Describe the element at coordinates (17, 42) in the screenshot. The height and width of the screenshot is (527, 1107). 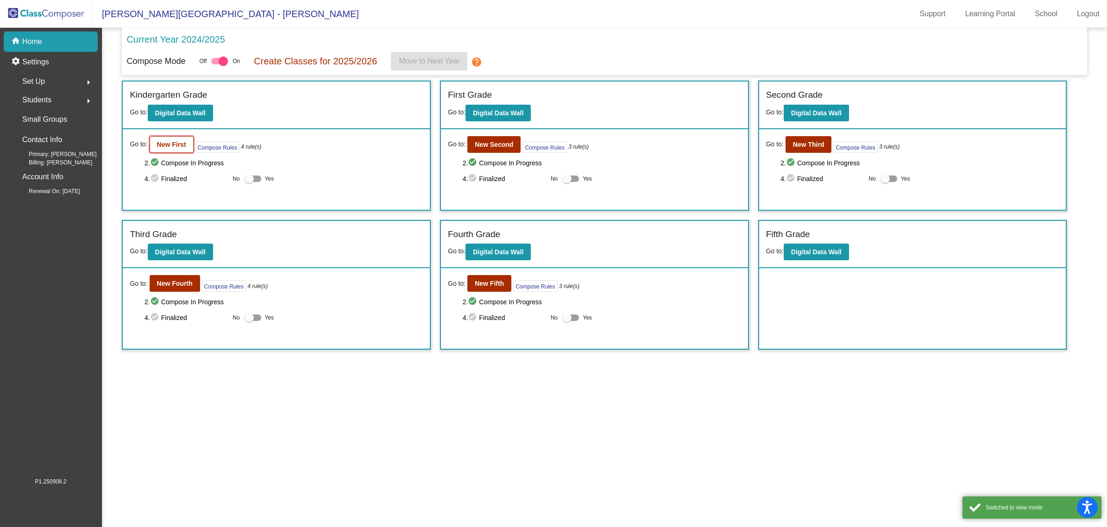
I see `mat-icon: home` at that location.